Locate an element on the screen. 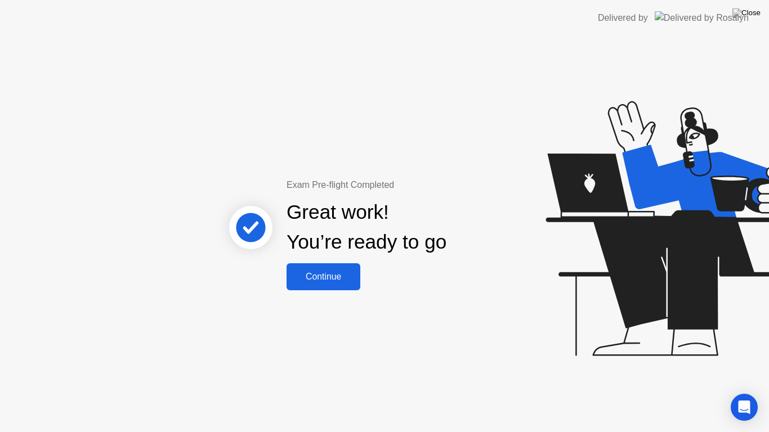  img: Delivered by Rosalyn is located at coordinates (702, 17).